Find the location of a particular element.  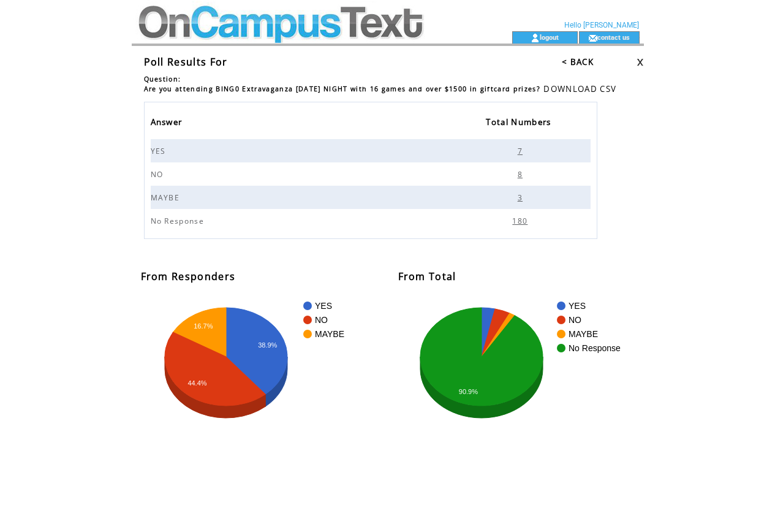

a: Answer is located at coordinates (170, 123).